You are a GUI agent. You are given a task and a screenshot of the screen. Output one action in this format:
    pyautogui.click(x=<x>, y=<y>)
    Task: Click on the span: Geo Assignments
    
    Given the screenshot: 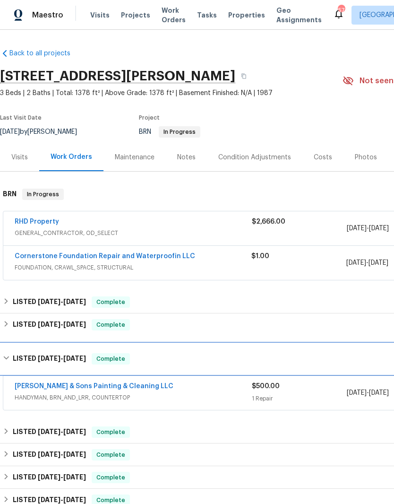 What is the action you would take?
    pyautogui.click(x=299, y=15)
    